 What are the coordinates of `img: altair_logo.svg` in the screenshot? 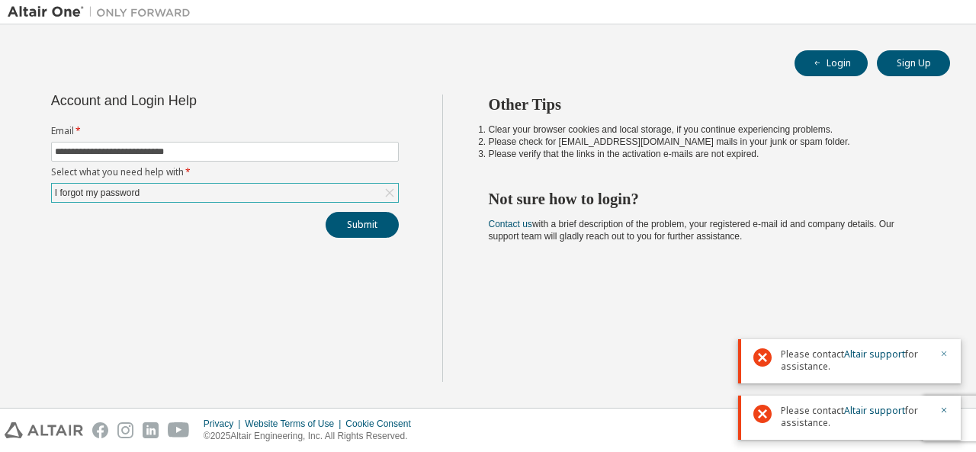 It's located at (43, 430).